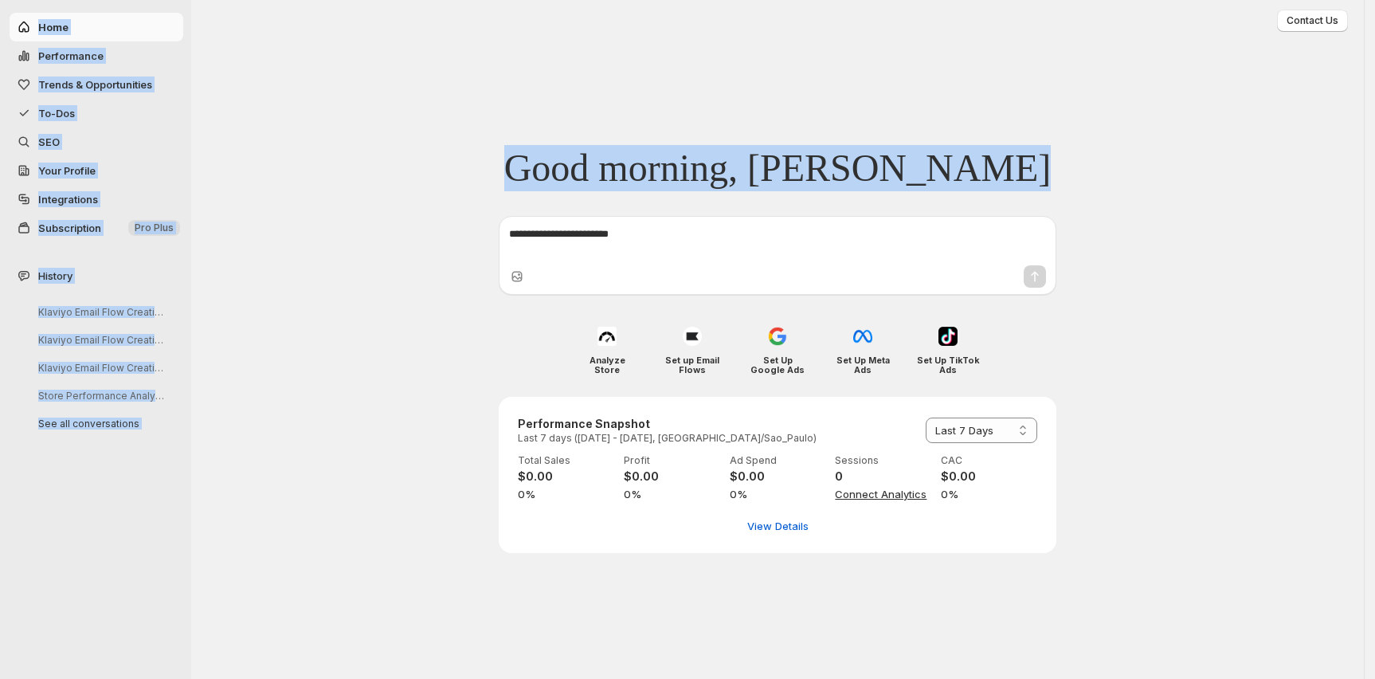  I want to click on img: Analyze Store icon, so click(607, 336).